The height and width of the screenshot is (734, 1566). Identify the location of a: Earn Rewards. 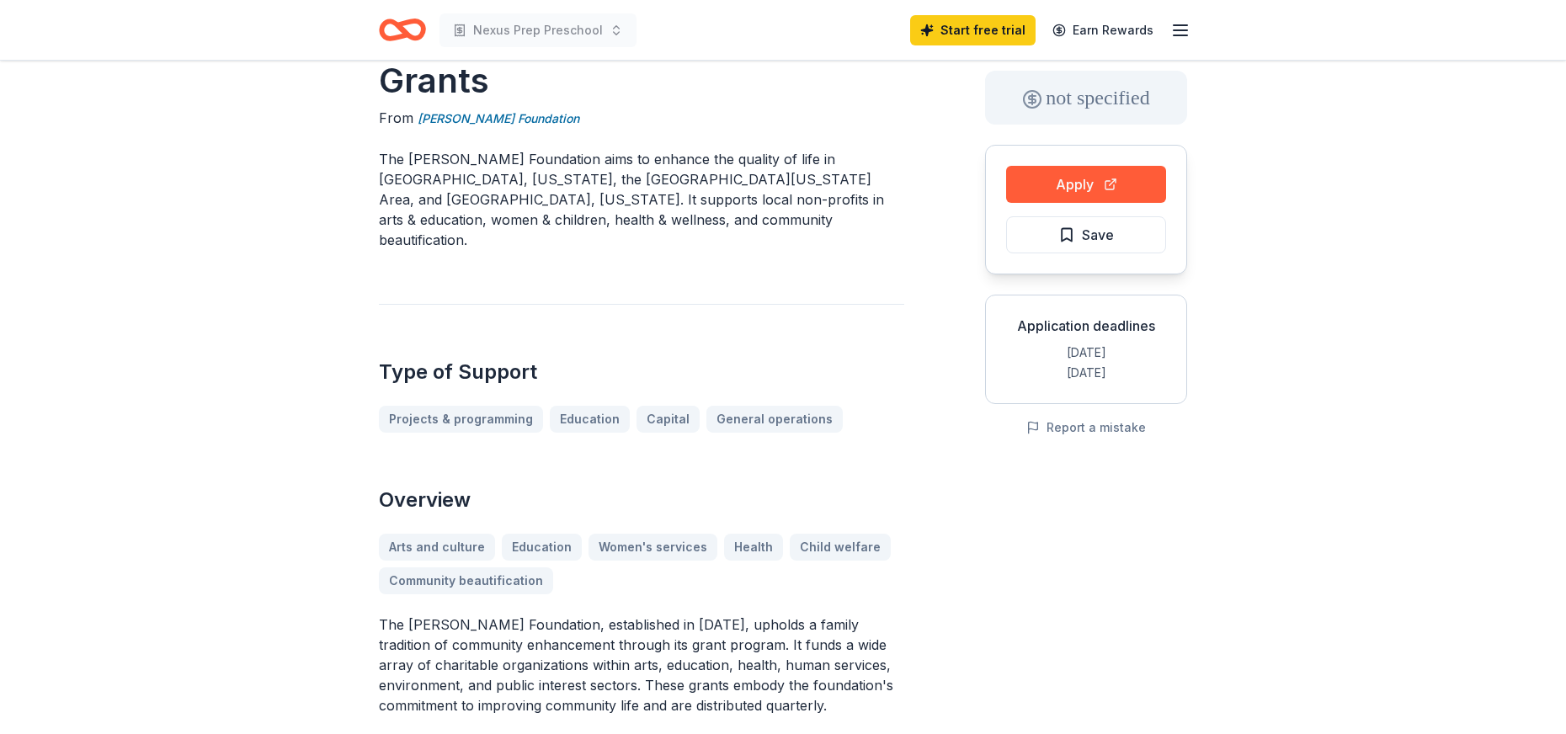
(1103, 30).